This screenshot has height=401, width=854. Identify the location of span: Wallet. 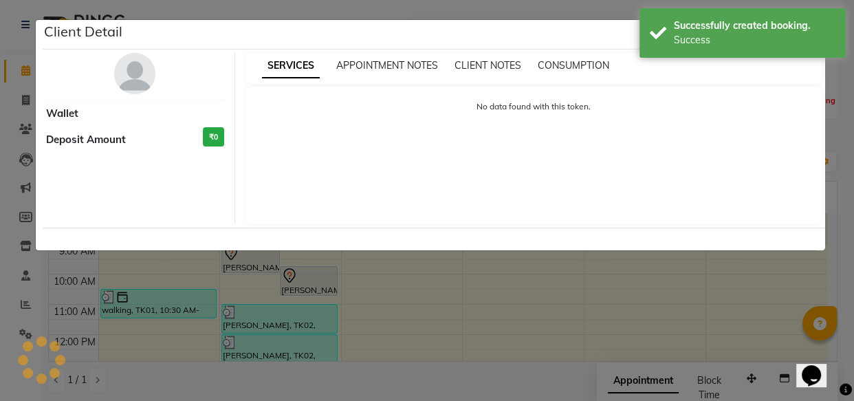
(62, 113).